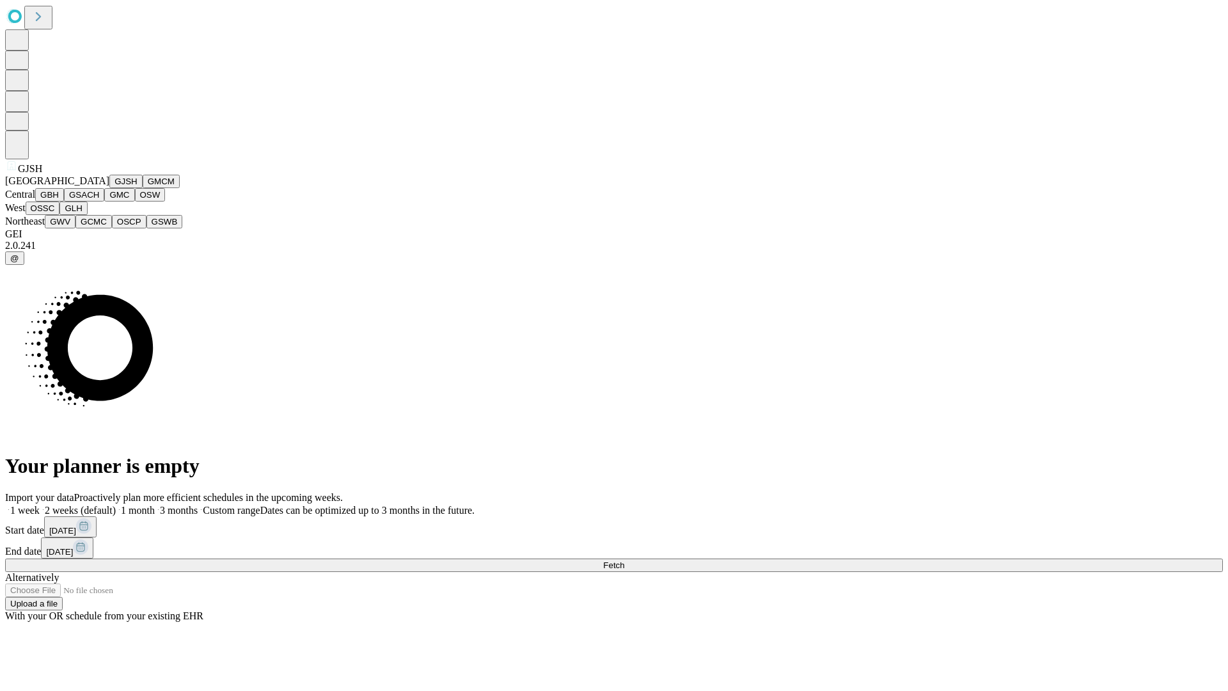 The width and height of the screenshot is (1228, 691). What do you see at coordinates (161, 181) in the screenshot?
I see `button: GMCM` at bounding box center [161, 181].